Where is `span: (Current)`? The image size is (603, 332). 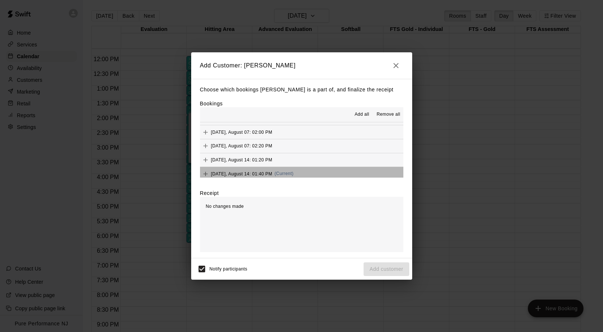
span: (Current) is located at coordinates (284, 174).